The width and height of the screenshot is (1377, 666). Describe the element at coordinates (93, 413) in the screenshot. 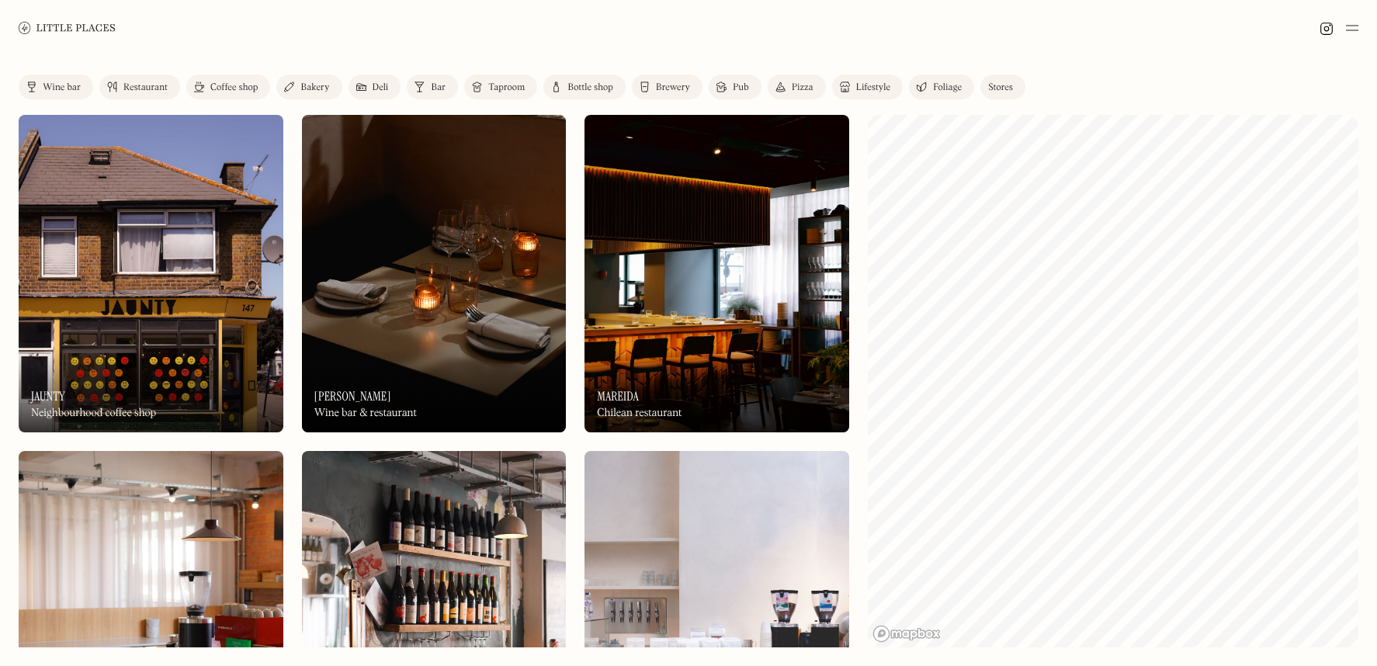

I see `div: Neighbourhood coffee shop` at that location.